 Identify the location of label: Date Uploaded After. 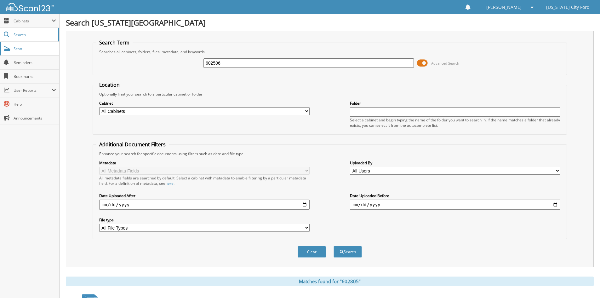
(204, 195).